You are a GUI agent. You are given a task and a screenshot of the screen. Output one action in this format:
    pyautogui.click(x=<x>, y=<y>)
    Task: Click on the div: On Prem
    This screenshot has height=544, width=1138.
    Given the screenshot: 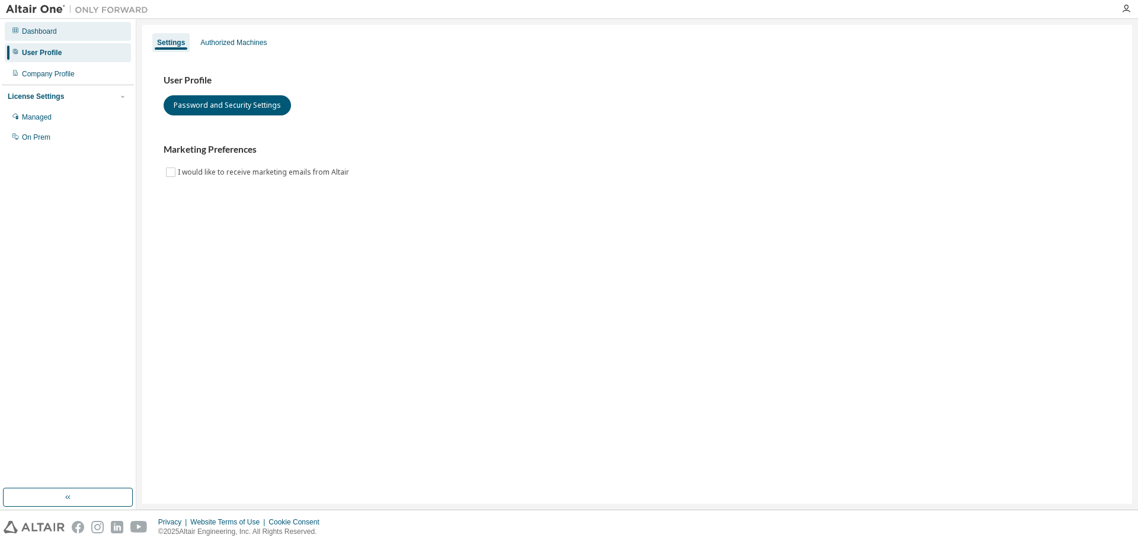 What is the action you would take?
    pyautogui.click(x=36, y=137)
    